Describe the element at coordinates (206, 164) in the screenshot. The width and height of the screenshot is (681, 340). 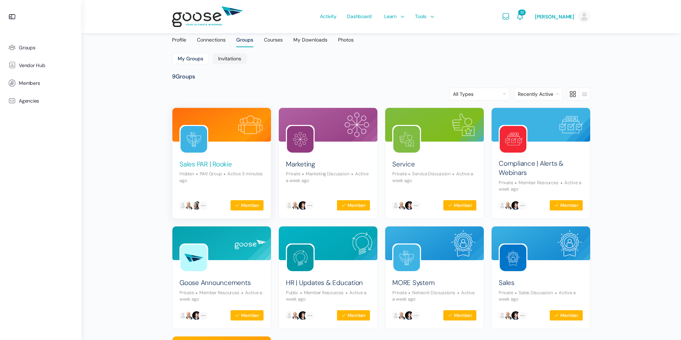
I see `a: Sales PAR | Rookie` at that location.